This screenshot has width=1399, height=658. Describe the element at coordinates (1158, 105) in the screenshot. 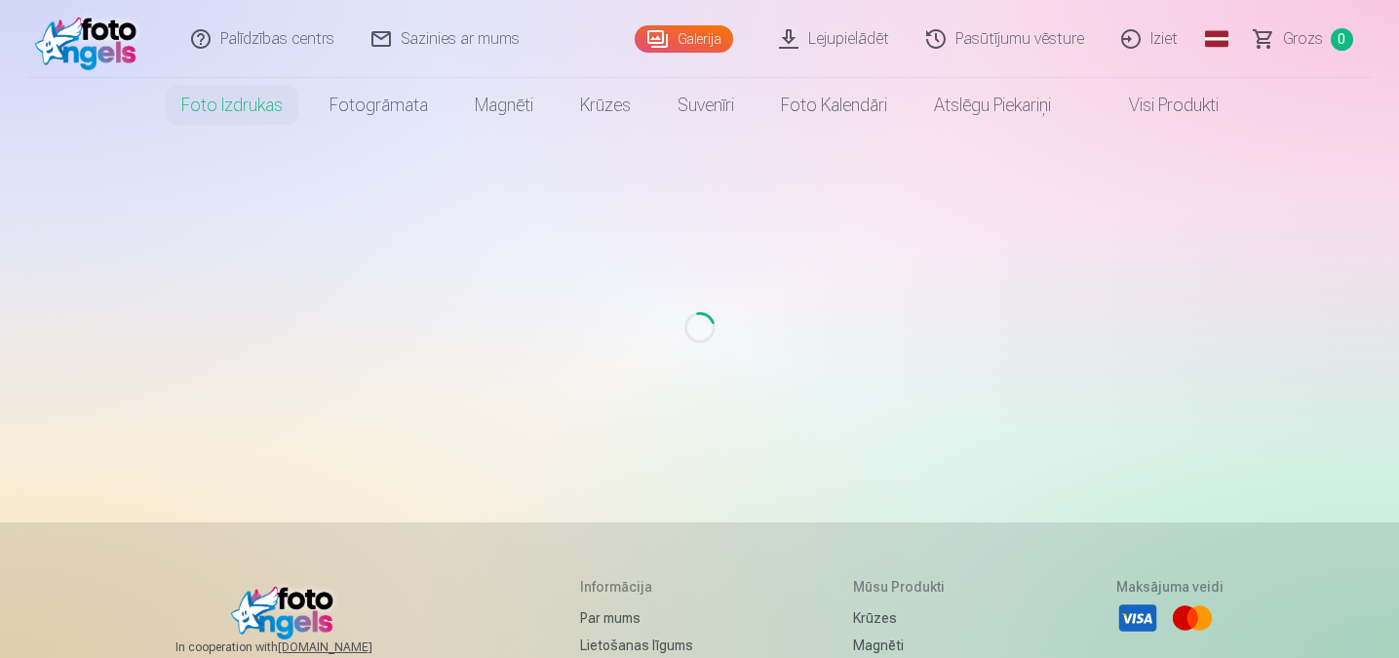

I see `a: Visi produkti` at that location.